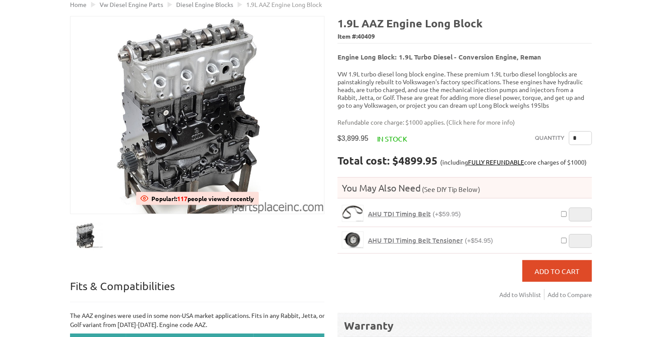  Describe the element at coordinates (353, 213) in the screenshot. I see `img: AHU TDI Timing Belt` at that location.